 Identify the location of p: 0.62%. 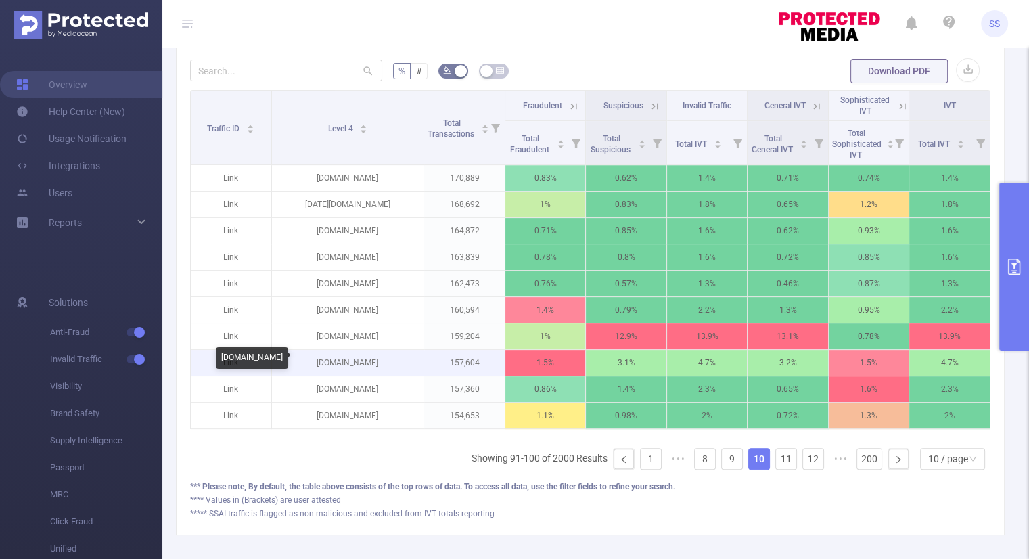
(626, 178).